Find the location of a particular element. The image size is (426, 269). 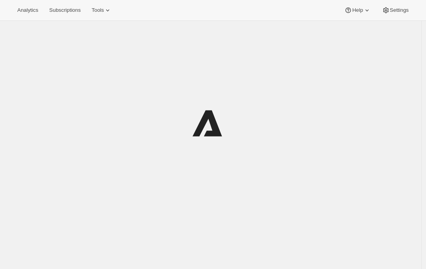

span: Analytics is located at coordinates (28, 10).